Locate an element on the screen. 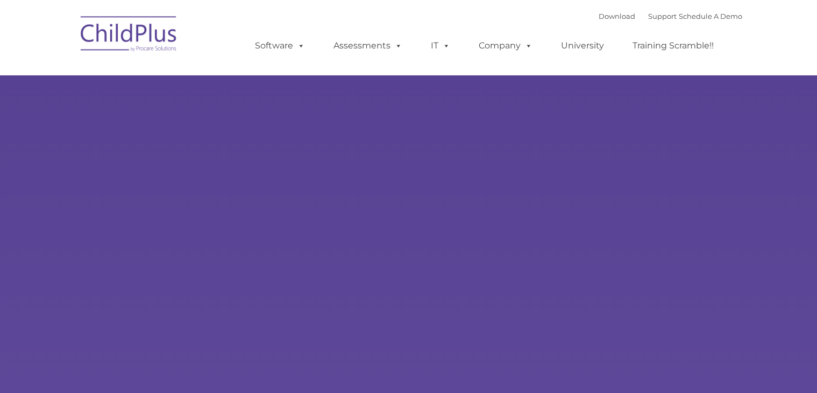 The image size is (817, 393). a: Training Scramble!! is located at coordinates (673, 46).